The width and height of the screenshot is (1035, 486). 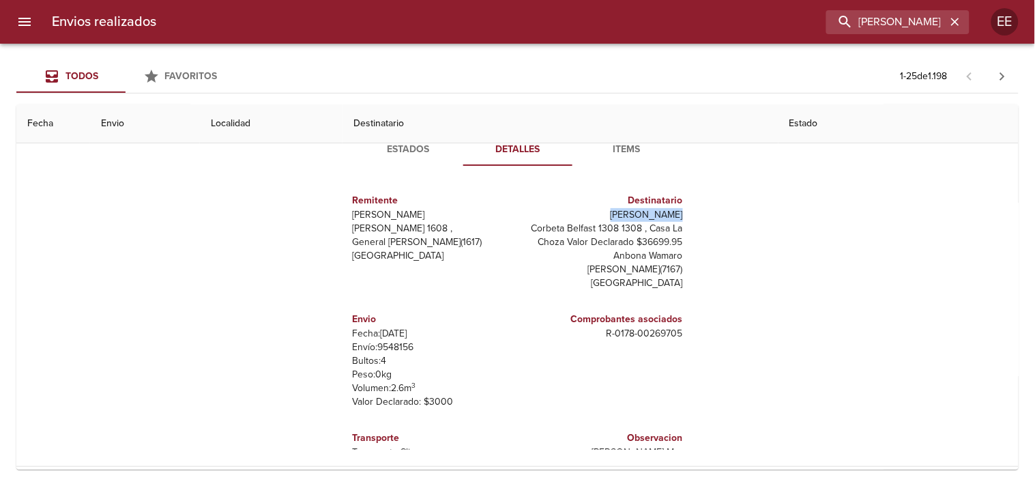 What do you see at coordinates (432, 319) in the screenshot?
I see `h6: Envio` at bounding box center [432, 319].